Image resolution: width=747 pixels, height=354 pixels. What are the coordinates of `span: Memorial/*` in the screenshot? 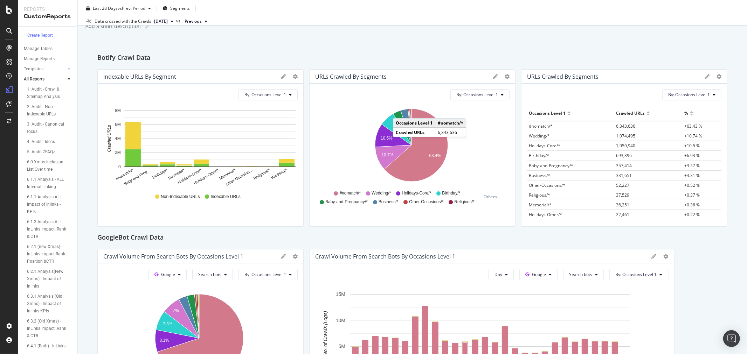 It's located at (540, 205).